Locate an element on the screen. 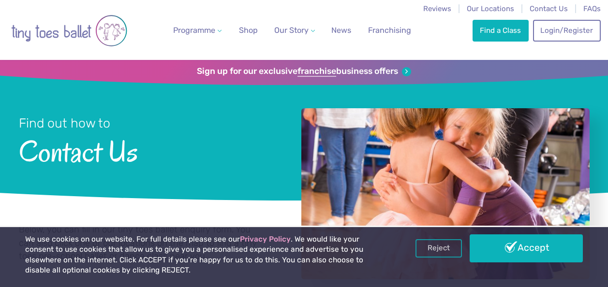  a: Find a Class is located at coordinates (501, 30).